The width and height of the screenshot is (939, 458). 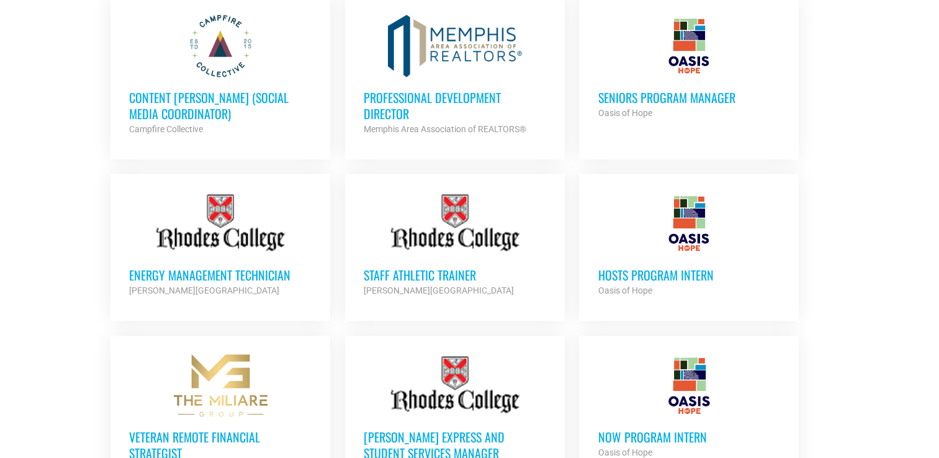 What do you see at coordinates (455, 275) in the screenshot?
I see `h3: Staff Athletic Trainer` at bounding box center [455, 275].